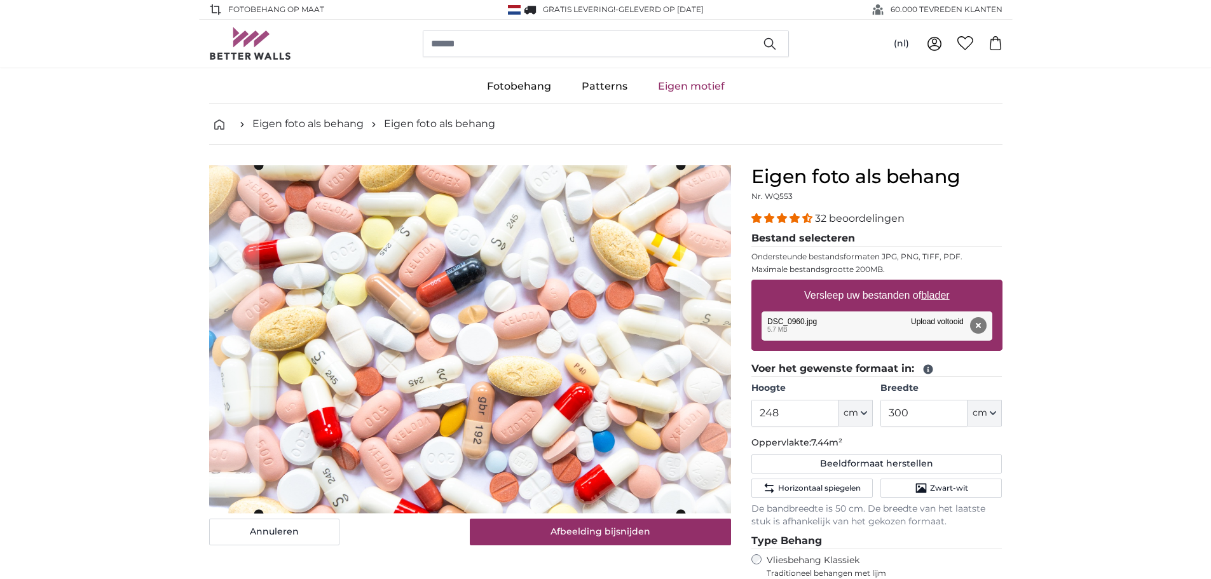  I want to click on button: Beeldformaat herstellen, so click(877, 464).